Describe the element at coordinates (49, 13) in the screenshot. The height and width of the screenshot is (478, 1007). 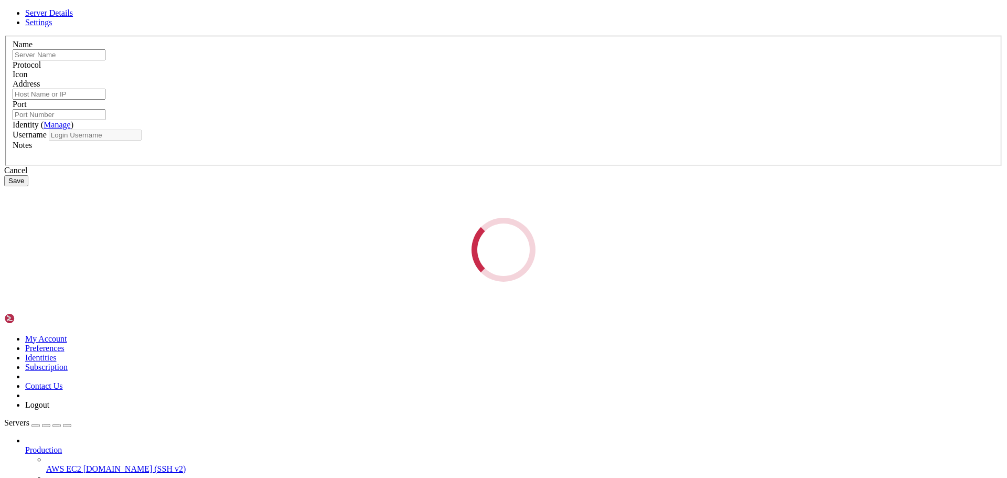
I see `a: Server Details` at that location.